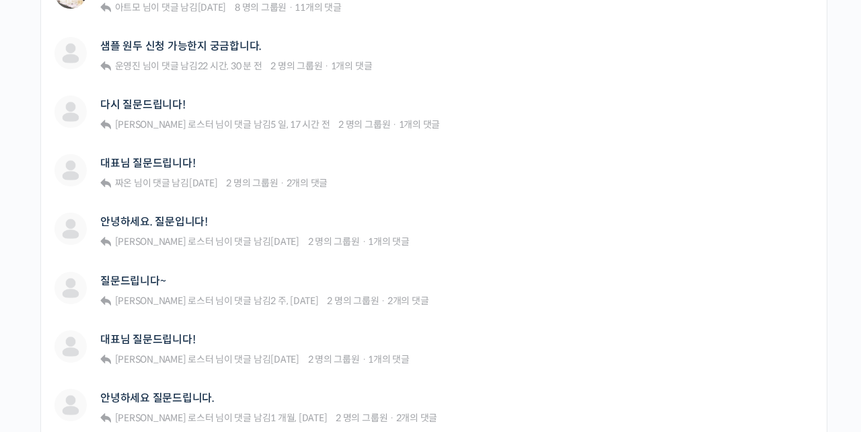 The height and width of the screenshot is (432, 861). I want to click on a: 안녕하세요. 질문입니다!, so click(154, 221).